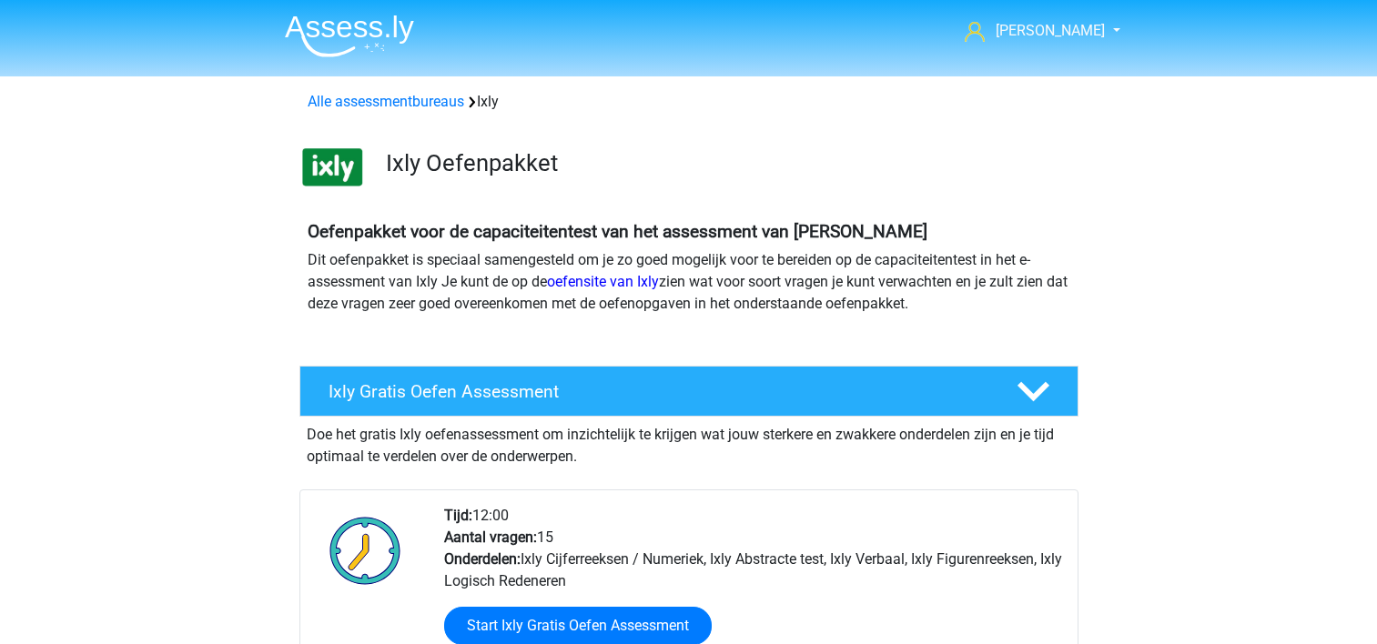 The height and width of the screenshot is (644, 1377). Describe the element at coordinates (689, 391) in the screenshot. I see `a: Ixly Gratis Oefen Assessment` at that location.